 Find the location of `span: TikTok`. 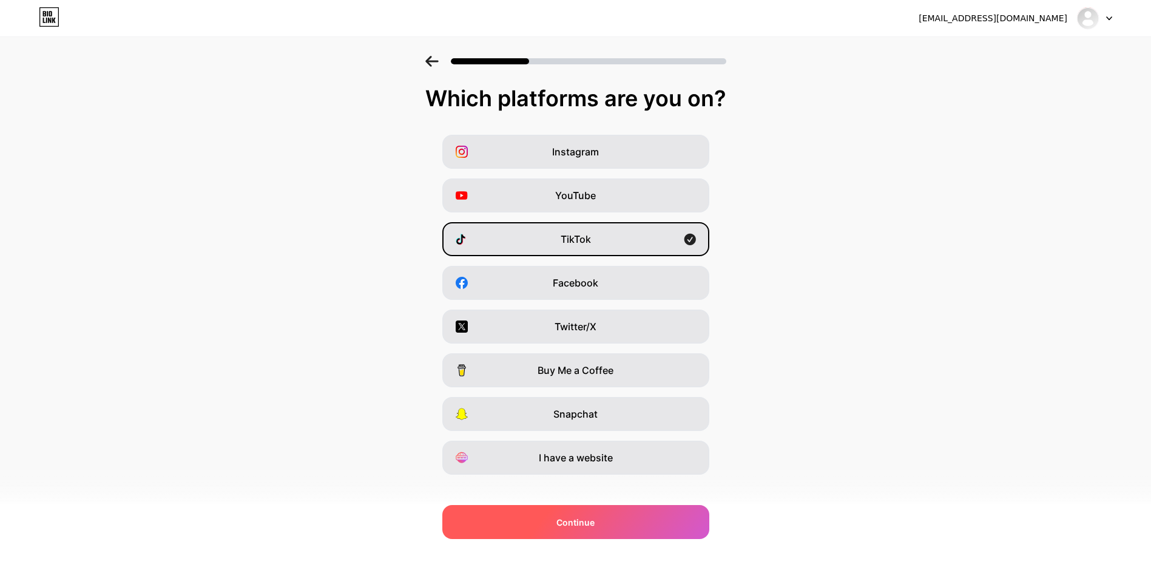

span: TikTok is located at coordinates (576, 239).